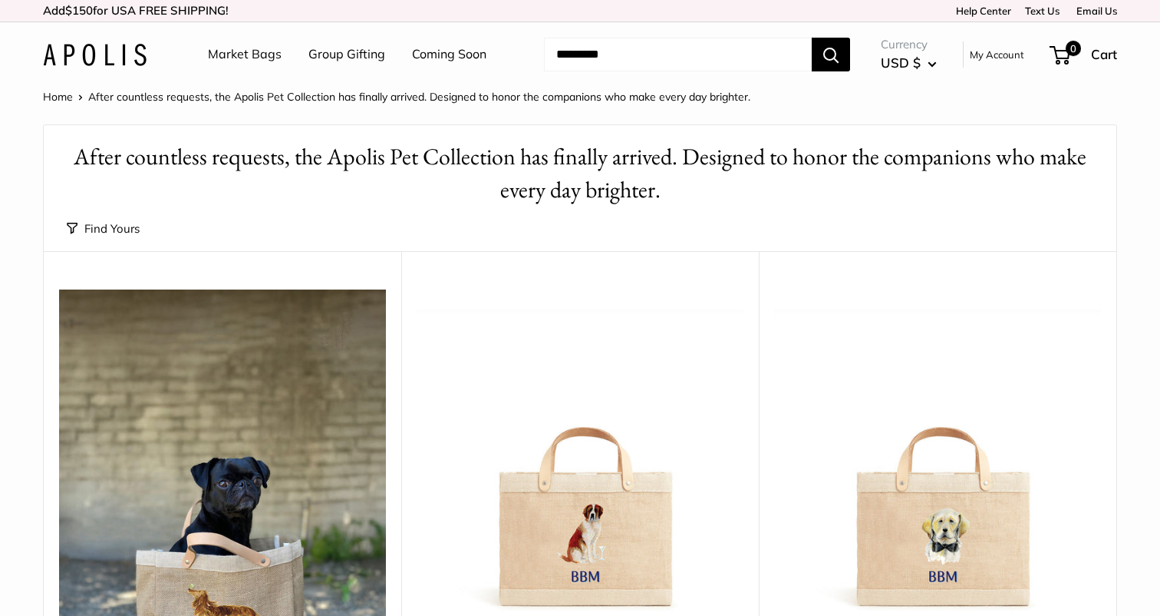 Image resolution: width=1160 pixels, height=616 pixels. I want to click on a: Text Us, so click(1042, 11).